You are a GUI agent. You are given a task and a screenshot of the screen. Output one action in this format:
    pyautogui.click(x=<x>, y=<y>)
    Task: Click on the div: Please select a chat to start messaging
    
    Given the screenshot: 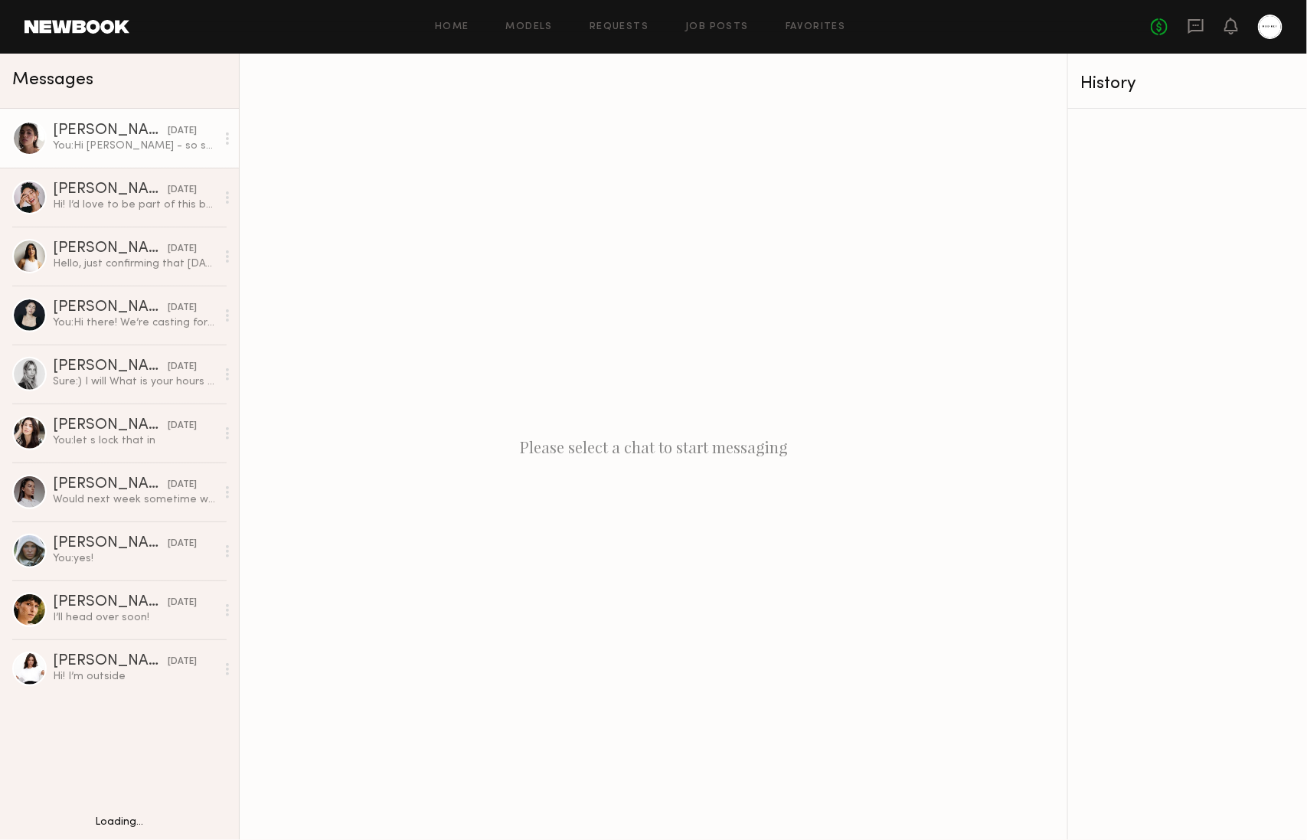 What is the action you would take?
    pyautogui.click(x=653, y=446)
    